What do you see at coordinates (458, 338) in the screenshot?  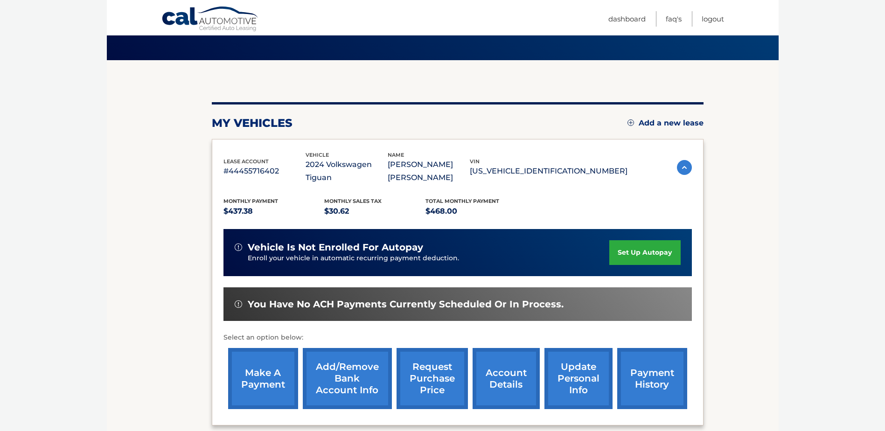 I see `p: Select an option below:` at bounding box center [458, 338].